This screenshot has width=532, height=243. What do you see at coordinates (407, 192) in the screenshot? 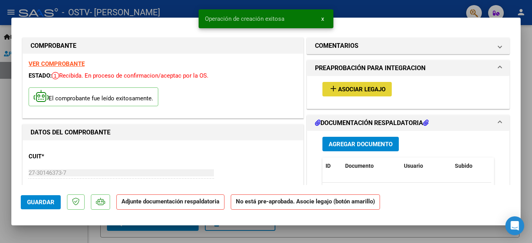
I see `div: No data to display` at bounding box center [407, 192].